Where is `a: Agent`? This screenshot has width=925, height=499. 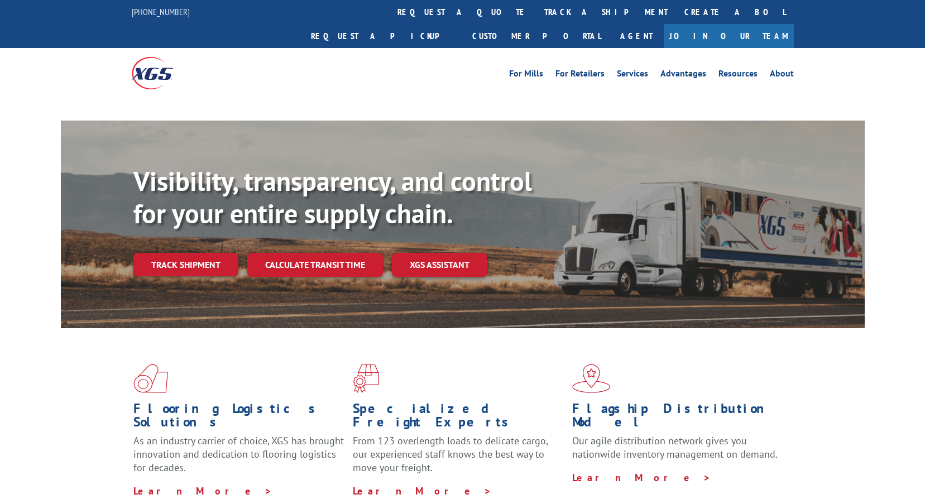
a: Agent is located at coordinates (636, 36).